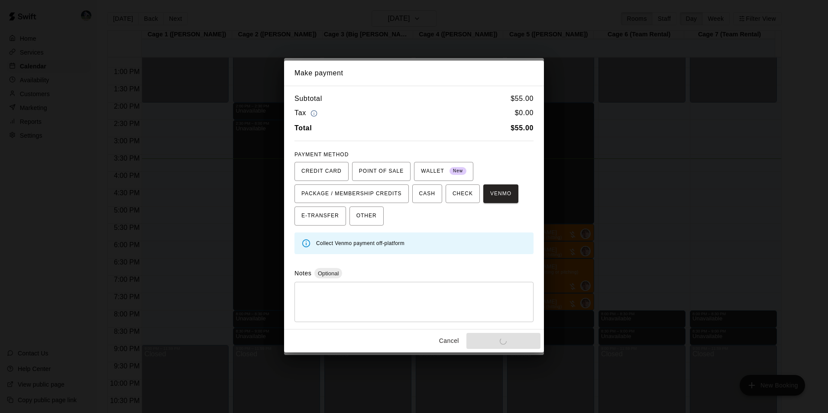  What do you see at coordinates (303, 128) in the screenshot?
I see `b: Total` at bounding box center [303, 128].